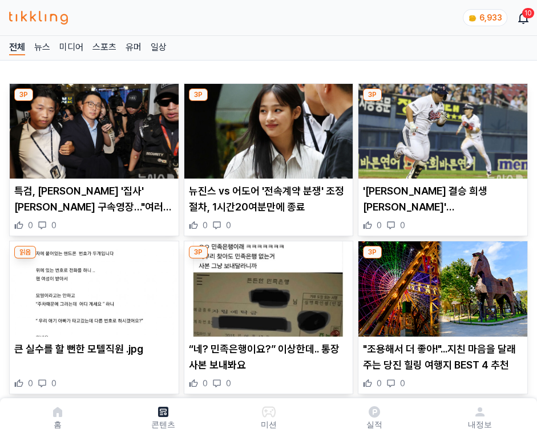 The image size is (537, 437). What do you see at coordinates (71, 48) in the screenshot?
I see `a: 미디어` at bounding box center [71, 48].